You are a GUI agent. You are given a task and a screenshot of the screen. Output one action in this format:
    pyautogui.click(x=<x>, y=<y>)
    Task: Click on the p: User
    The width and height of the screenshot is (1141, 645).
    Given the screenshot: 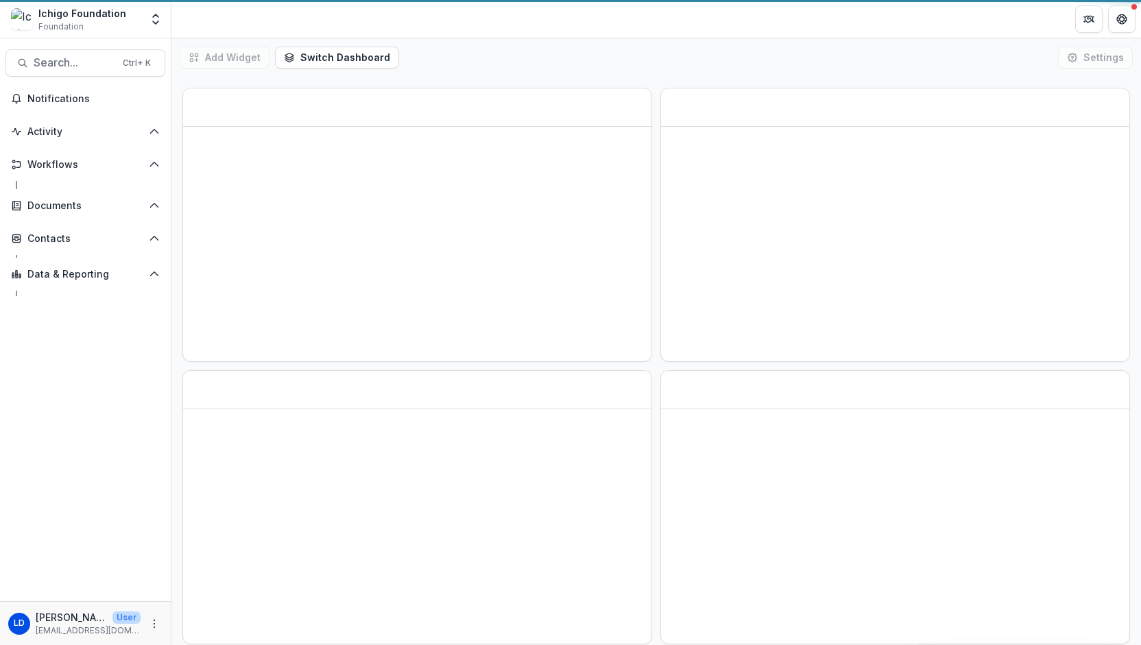 What is the action you would take?
    pyautogui.click(x=126, y=618)
    